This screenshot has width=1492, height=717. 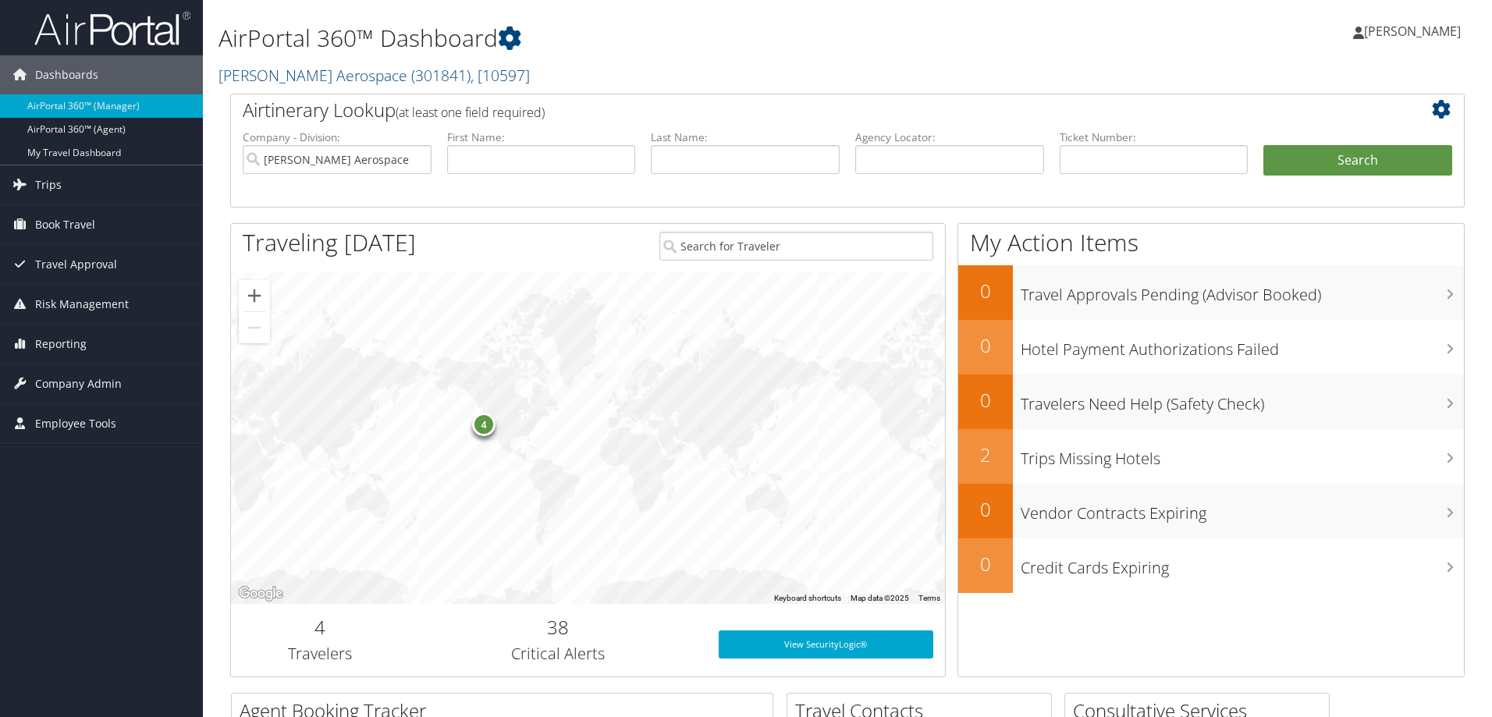 I want to click on h1: My Action Items, so click(x=1211, y=243).